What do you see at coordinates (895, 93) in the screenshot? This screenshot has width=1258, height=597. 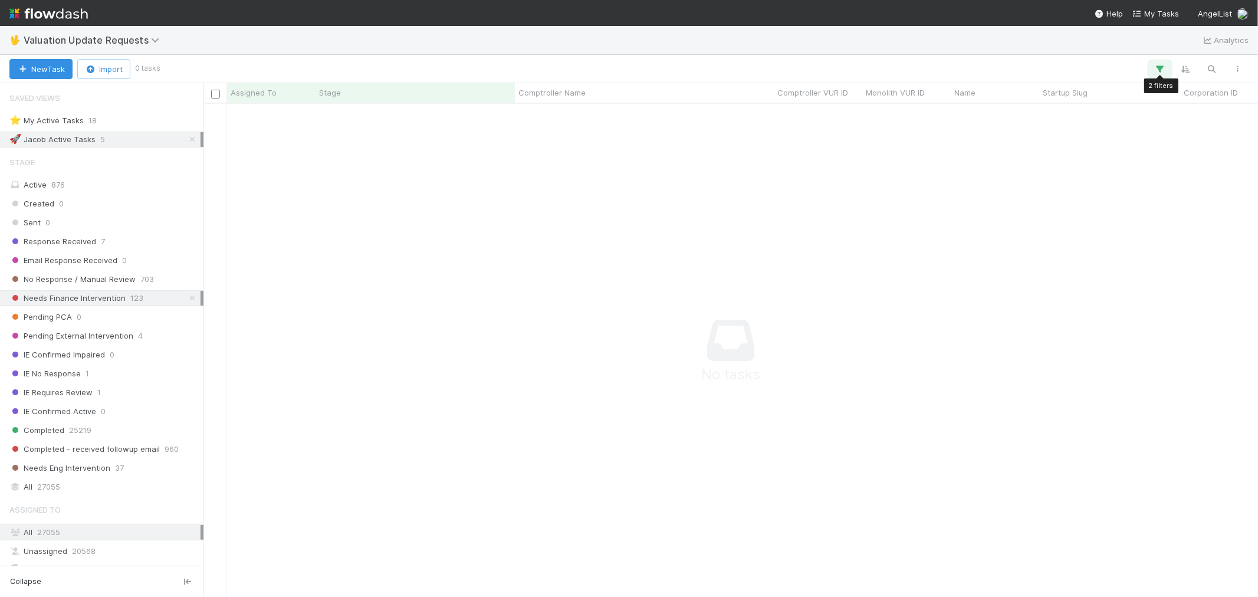 I see `span: Monolith VUR ID` at bounding box center [895, 93].